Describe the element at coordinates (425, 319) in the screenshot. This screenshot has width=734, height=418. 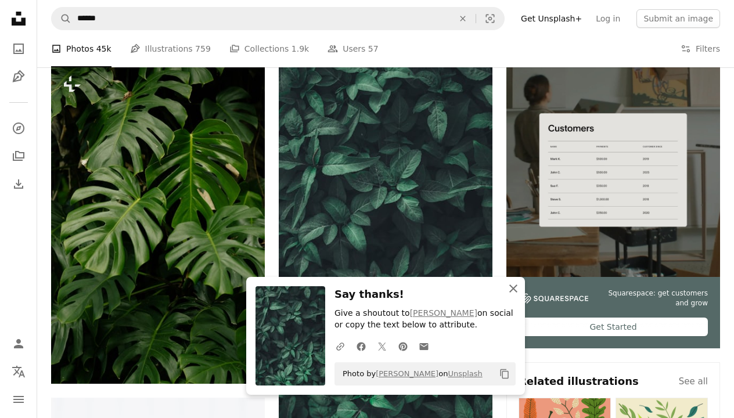
I see `p: Give a shoutout to on social or copy the text below to attribute.` at that location.